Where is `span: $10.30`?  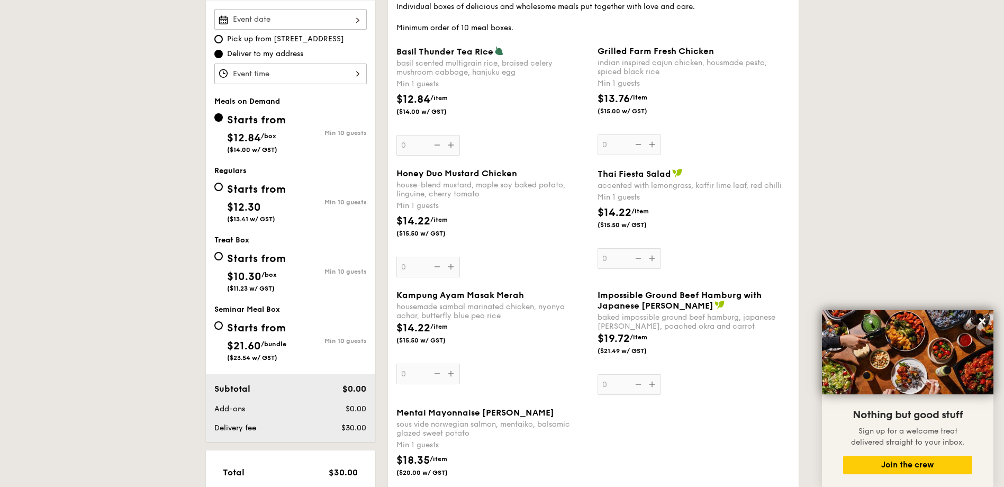
span: $10.30 is located at coordinates (244, 277).